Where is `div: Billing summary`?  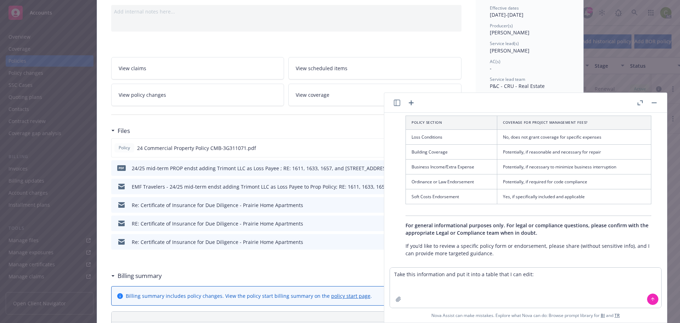
div: Billing summary is located at coordinates (136, 275).